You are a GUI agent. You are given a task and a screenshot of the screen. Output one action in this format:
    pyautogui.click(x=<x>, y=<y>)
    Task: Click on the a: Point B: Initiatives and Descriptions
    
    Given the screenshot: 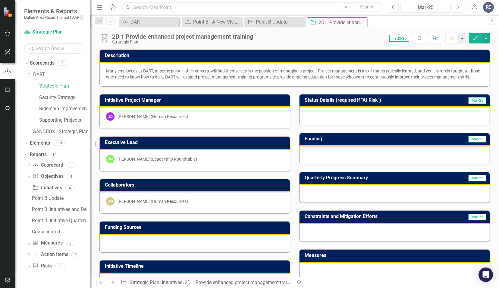 What is the action you would take?
    pyautogui.click(x=60, y=209)
    